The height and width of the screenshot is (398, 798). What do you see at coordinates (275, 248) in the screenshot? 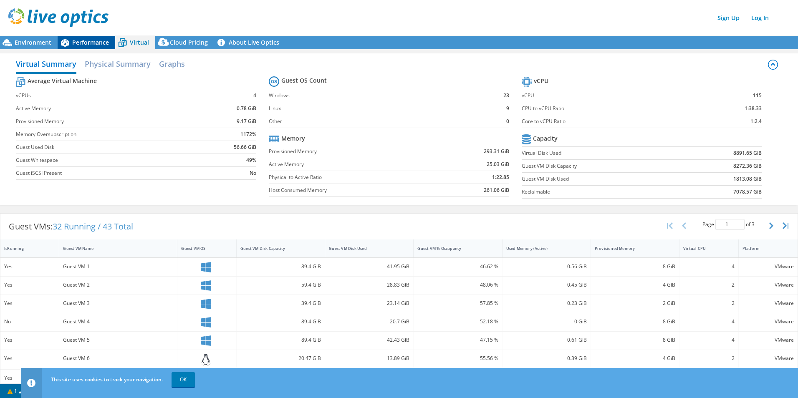
I see `div: Guest VM Disk Capacity` at bounding box center [275, 248].